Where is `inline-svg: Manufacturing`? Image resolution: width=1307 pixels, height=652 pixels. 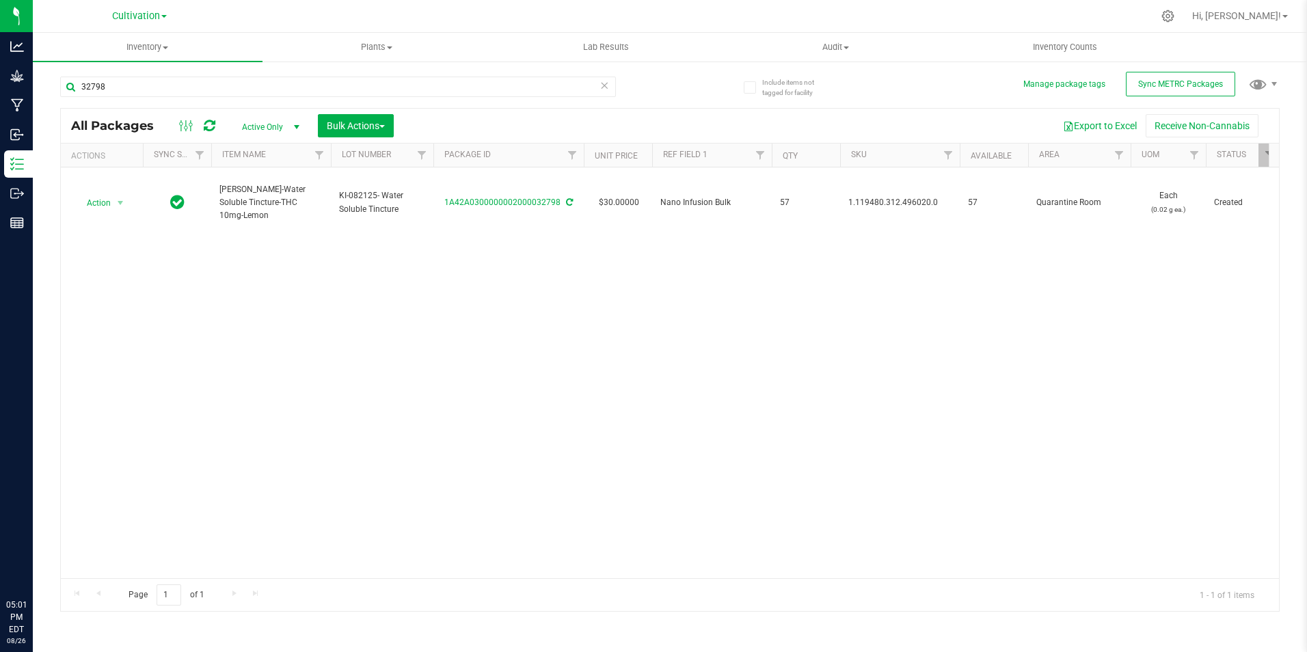
inline-svg: Manufacturing is located at coordinates (17, 105).